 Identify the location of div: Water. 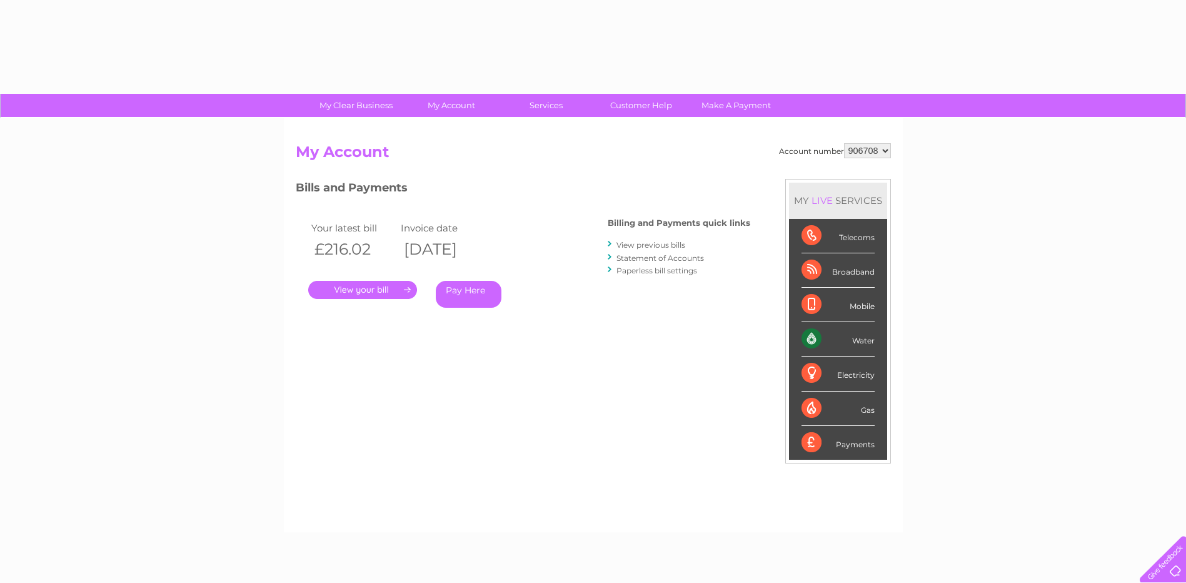
(838, 339).